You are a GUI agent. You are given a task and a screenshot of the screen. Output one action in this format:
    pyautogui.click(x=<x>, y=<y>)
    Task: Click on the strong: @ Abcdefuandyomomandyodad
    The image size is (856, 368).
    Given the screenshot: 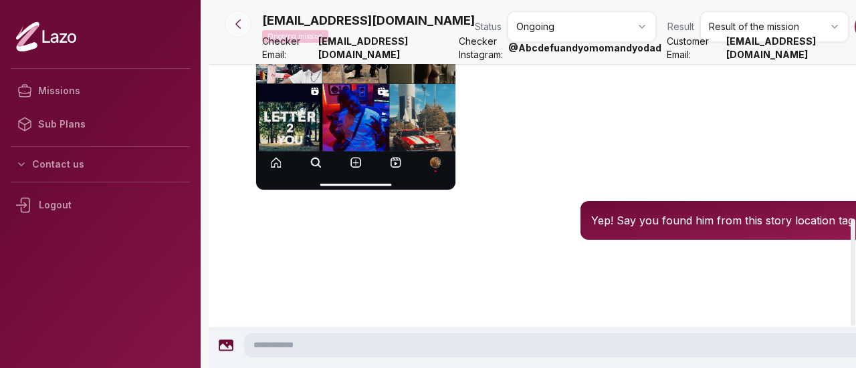 What is the action you would take?
    pyautogui.click(x=584, y=48)
    